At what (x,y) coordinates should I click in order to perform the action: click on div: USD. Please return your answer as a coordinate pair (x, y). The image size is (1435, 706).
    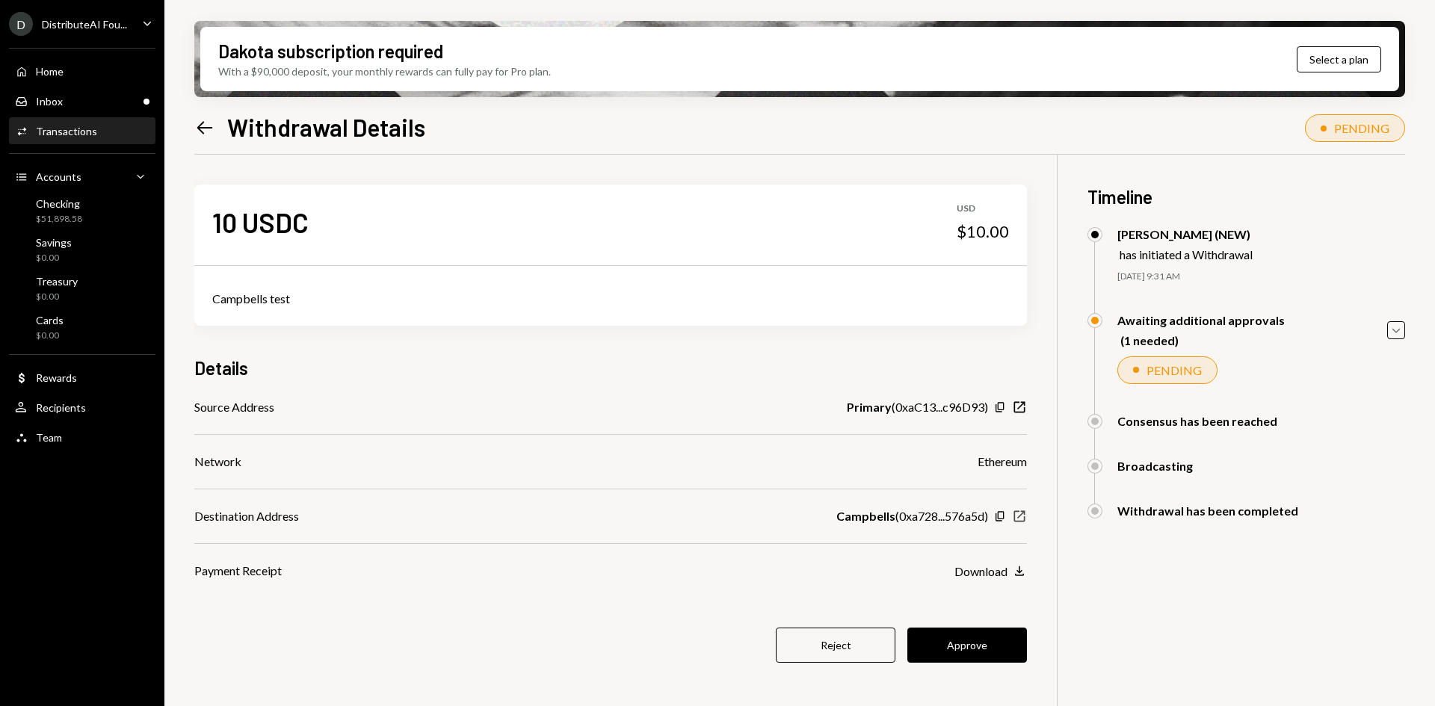
    Looking at the image, I should click on (983, 209).